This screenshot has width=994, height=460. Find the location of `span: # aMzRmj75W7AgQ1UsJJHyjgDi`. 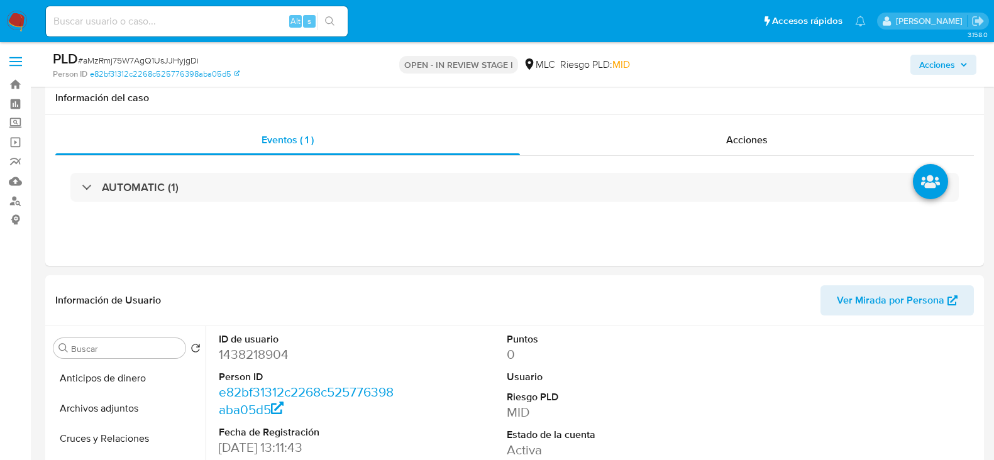

span: # aMzRmj75W7AgQ1UsJJHyjgDi is located at coordinates (138, 60).